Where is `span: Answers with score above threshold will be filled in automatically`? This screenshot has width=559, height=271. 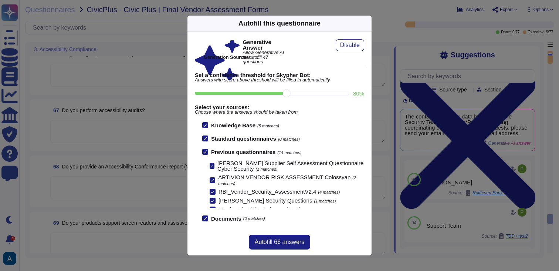 span: Answers with score above threshold will be filled in automatically is located at coordinates (280, 80).